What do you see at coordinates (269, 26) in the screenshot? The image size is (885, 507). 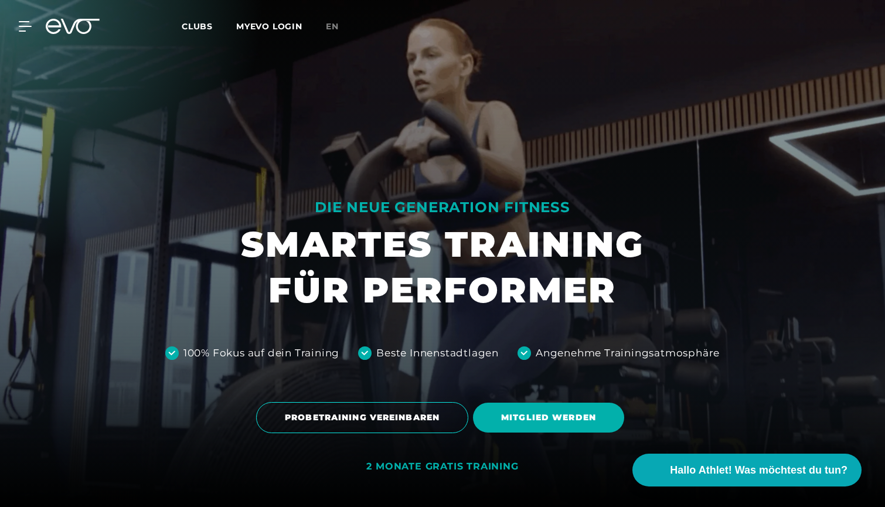 I see `a: MYEVO LOGIN` at bounding box center [269, 26].